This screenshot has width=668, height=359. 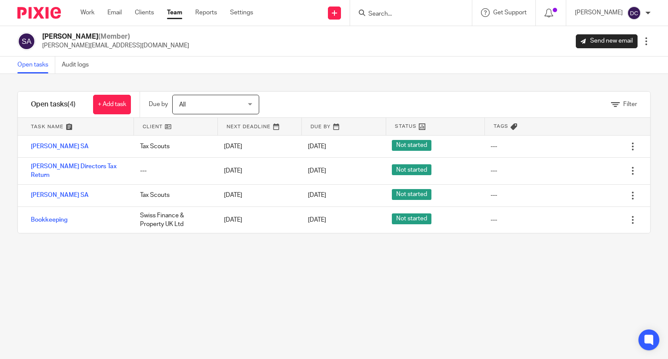 I want to click on h1: Open tasks, so click(x=53, y=104).